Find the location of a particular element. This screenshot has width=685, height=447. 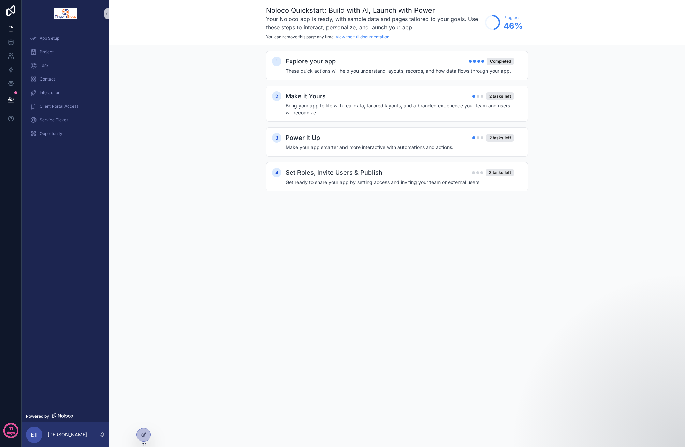

a: View the full documentation. is located at coordinates (363, 37).